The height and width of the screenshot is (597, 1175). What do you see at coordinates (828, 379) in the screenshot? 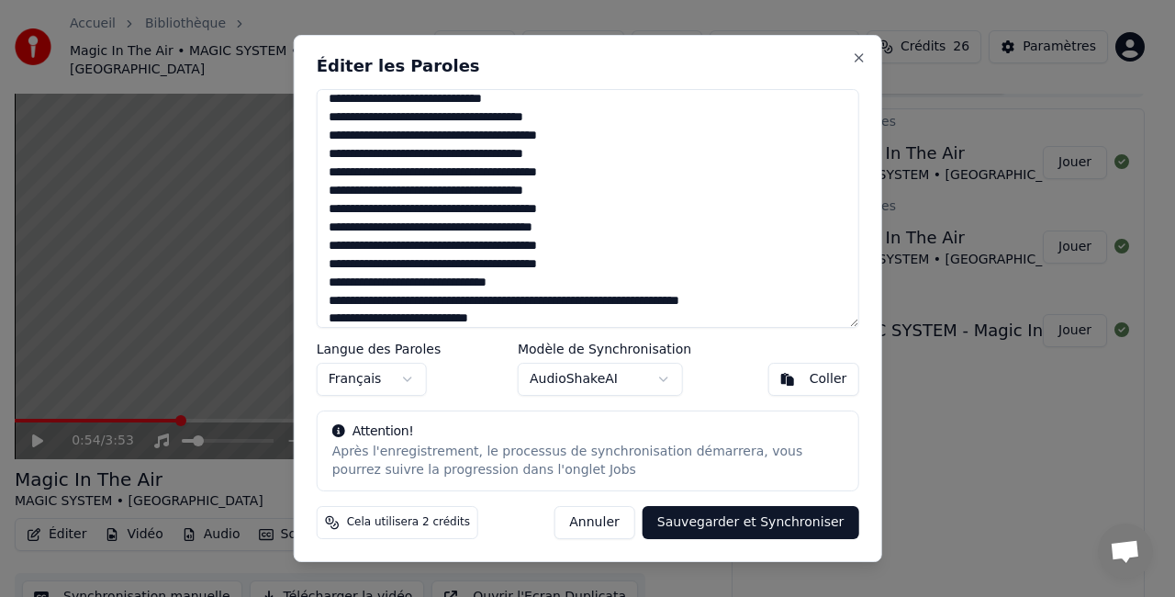
I see `div: Coller` at bounding box center [828, 379].